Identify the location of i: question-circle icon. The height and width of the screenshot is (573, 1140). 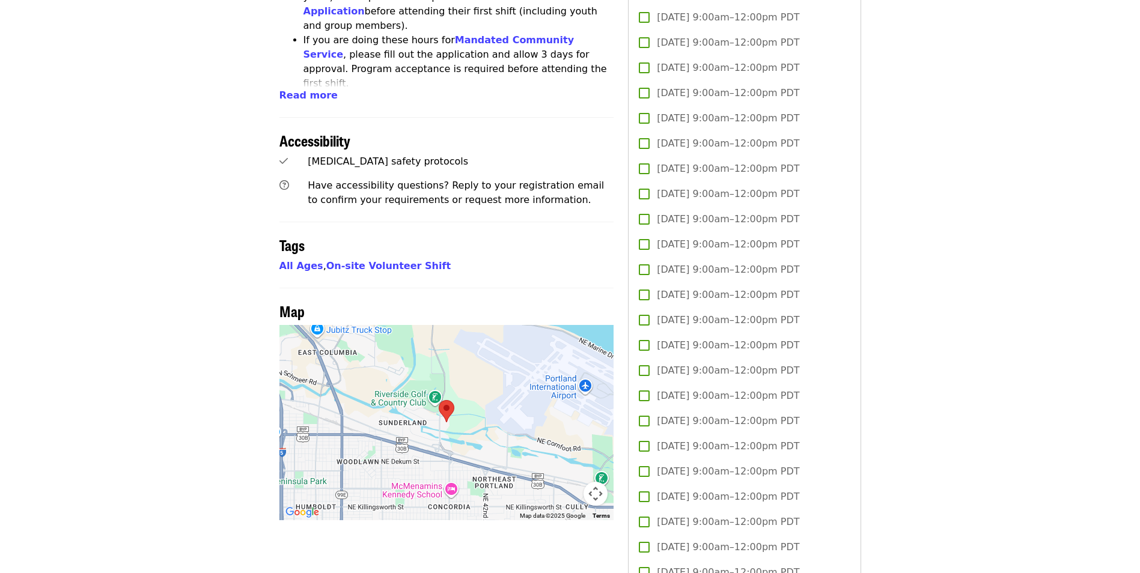
(284, 185).